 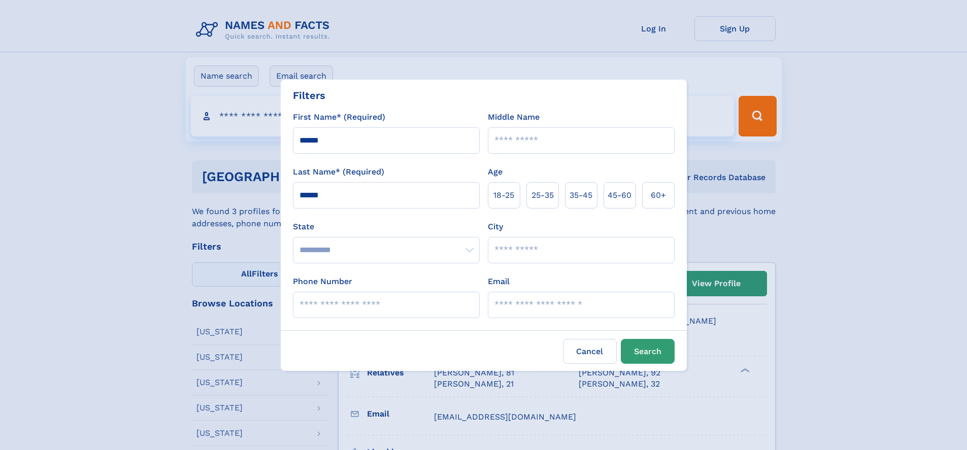 What do you see at coordinates (322, 282) in the screenshot?
I see `label: Phone Number` at bounding box center [322, 282].